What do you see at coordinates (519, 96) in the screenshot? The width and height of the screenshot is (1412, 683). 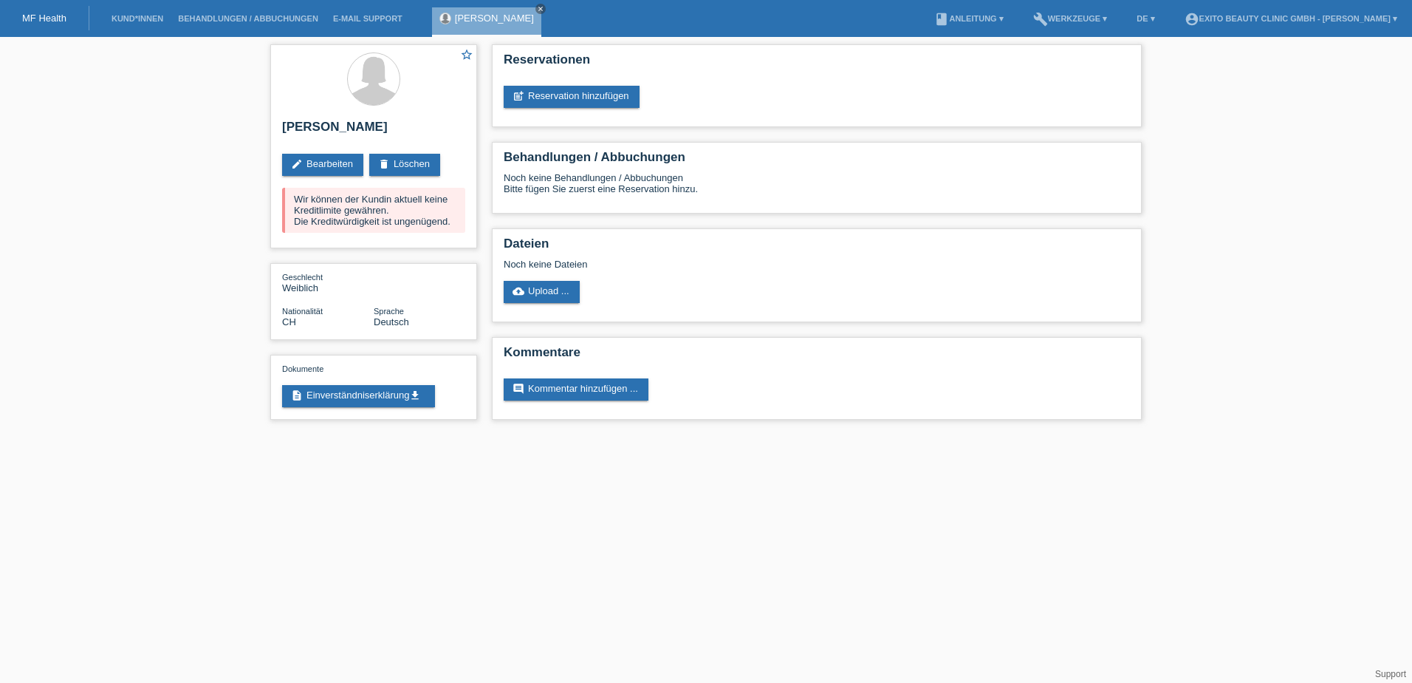 I see `i: post_add` at bounding box center [519, 96].